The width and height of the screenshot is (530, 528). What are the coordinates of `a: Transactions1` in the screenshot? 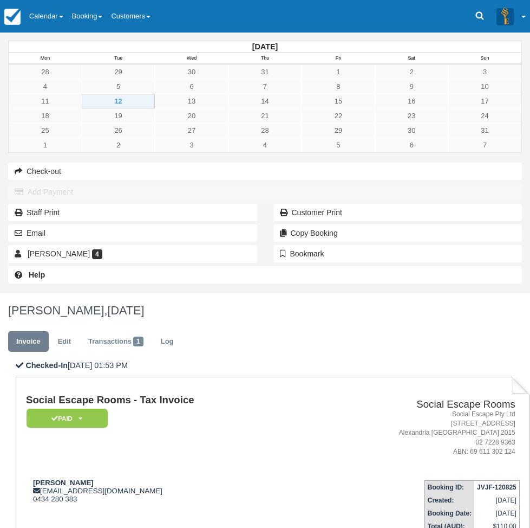 It's located at (116, 341).